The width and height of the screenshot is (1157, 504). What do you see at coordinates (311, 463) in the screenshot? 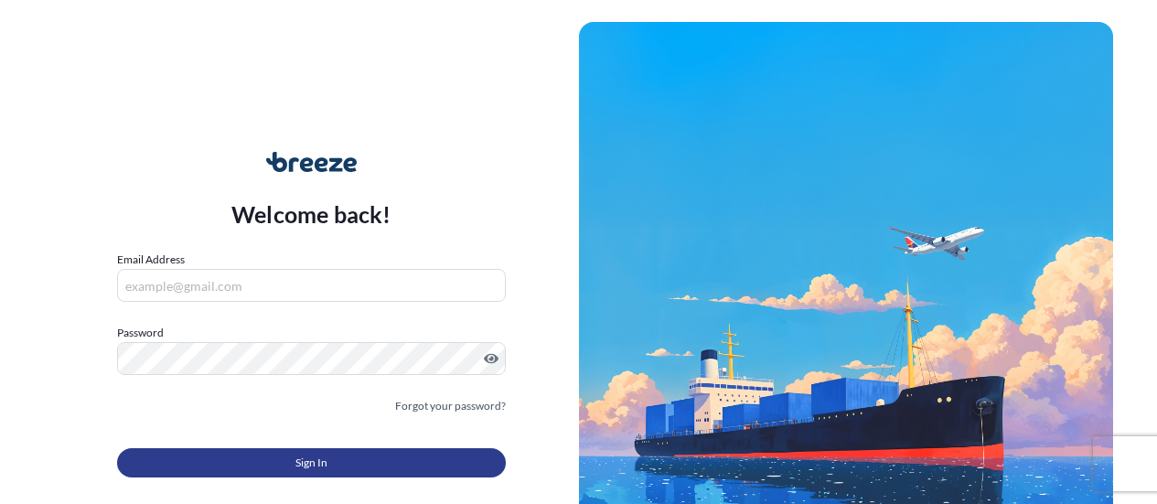
I see `button: Sign In` at bounding box center [311, 463].